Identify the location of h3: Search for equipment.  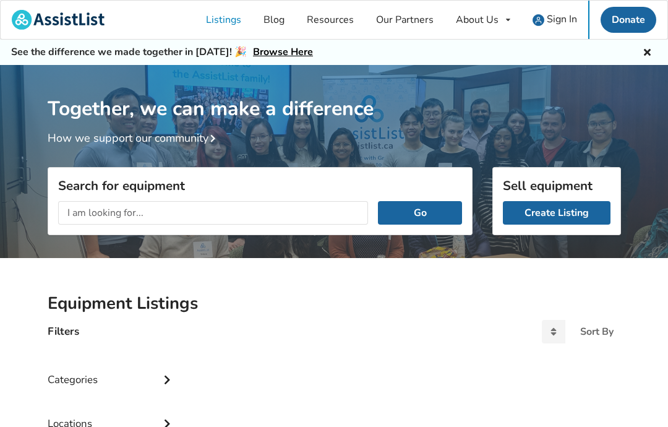
(260, 186).